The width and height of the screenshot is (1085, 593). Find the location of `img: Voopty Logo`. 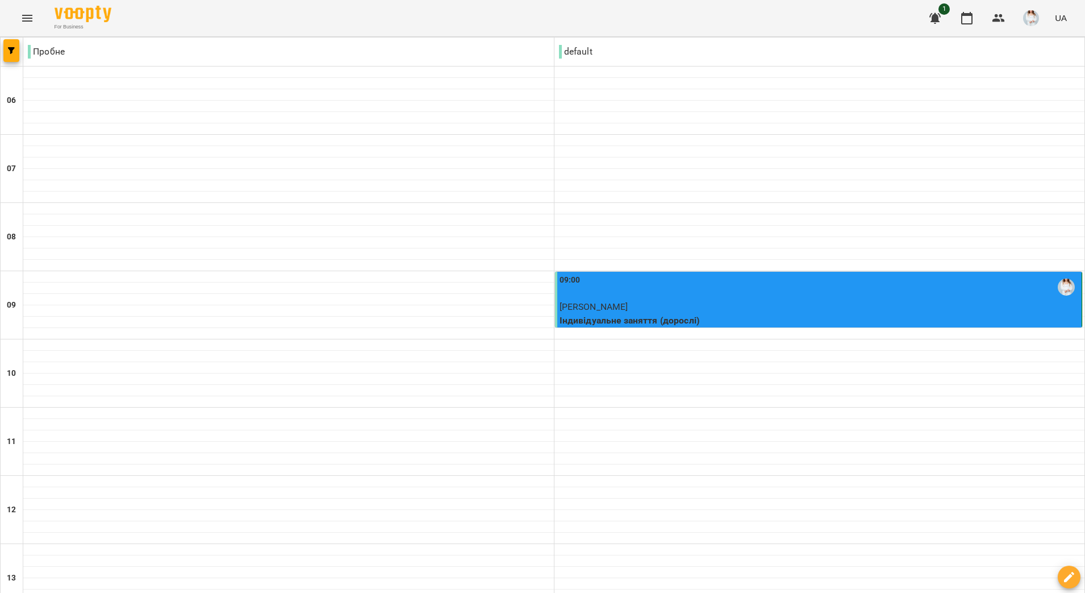

img: Voopty Logo is located at coordinates (83, 14).